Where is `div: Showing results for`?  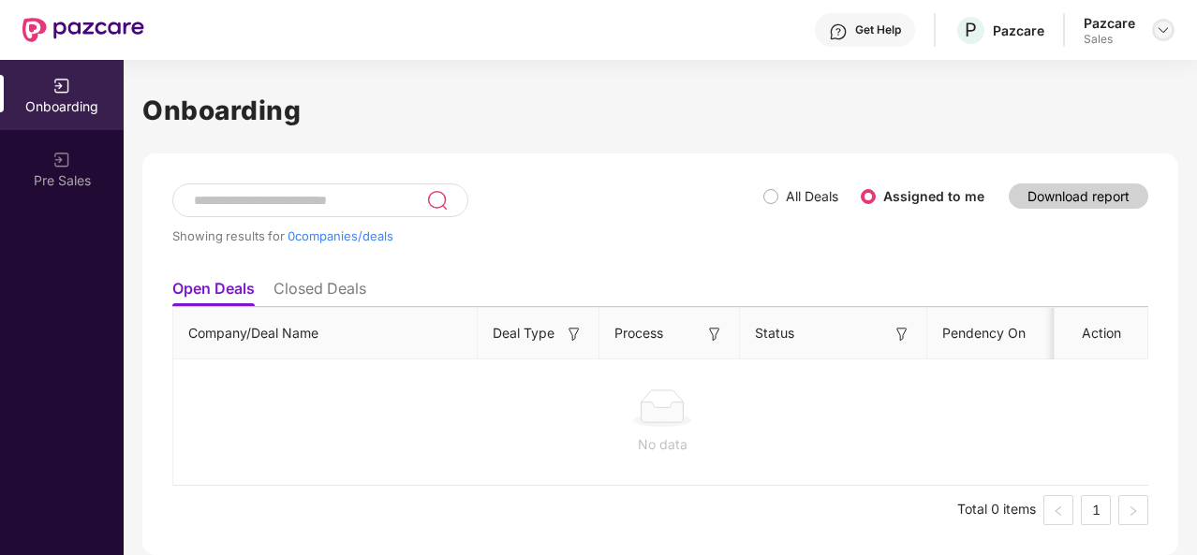 div: Showing results for is located at coordinates (467, 236).